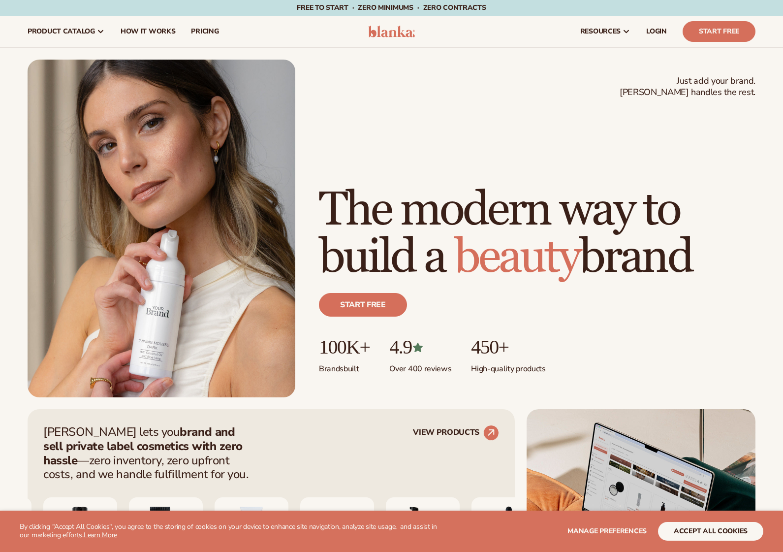 The image size is (783, 552). I want to click on span: Free to start · ZERO minimums · ZERO contracts, so click(391, 7).